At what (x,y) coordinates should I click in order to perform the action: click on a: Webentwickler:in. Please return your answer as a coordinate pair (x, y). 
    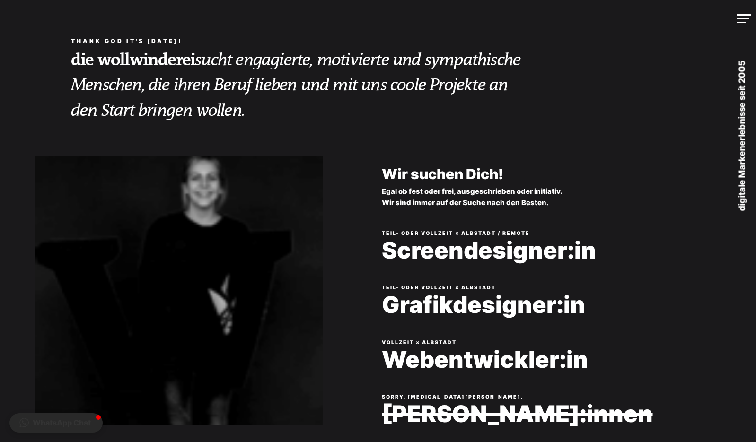
    Looking at the image, I should click on (558, 360).